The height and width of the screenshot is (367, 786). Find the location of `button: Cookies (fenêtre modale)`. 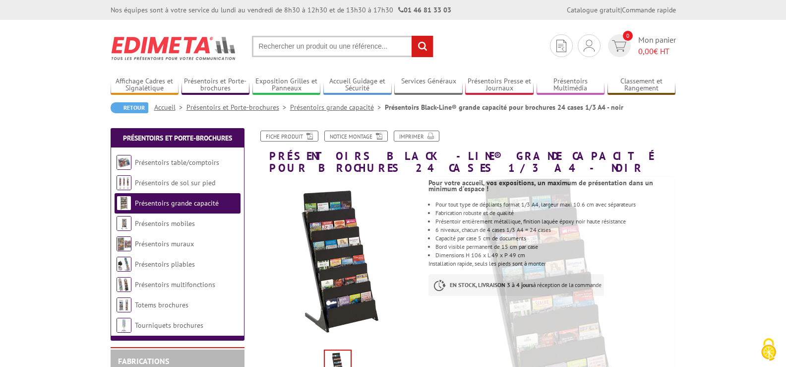

button: Cookies (fenêtre modale) is located at coordinates (769, 350).